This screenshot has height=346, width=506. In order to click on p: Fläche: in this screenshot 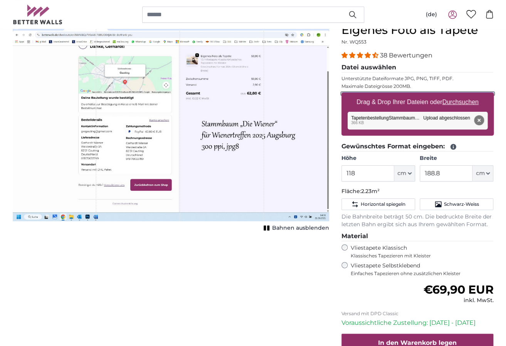, I will do `click(417, 191)`.